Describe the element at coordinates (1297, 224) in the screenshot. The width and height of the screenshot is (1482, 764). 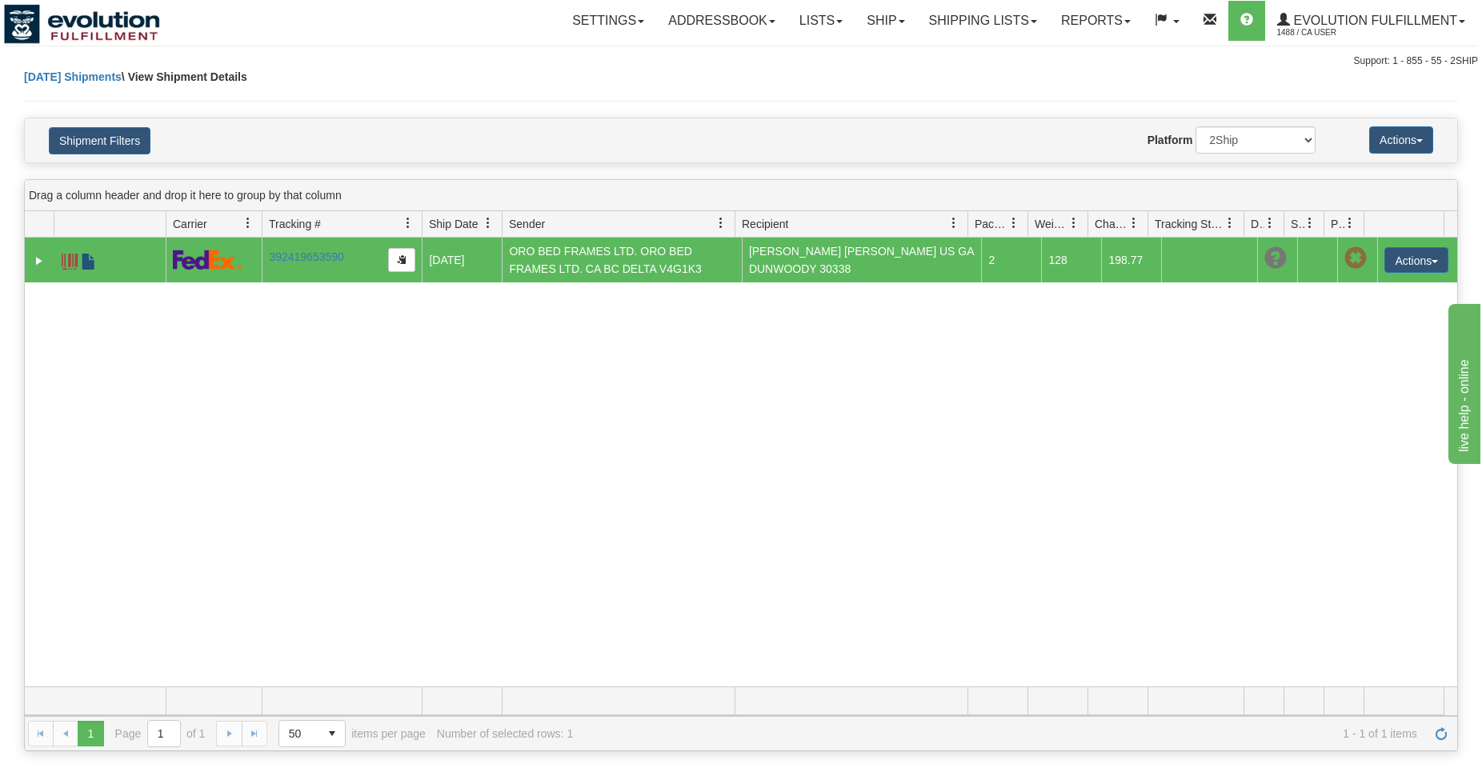
I see `span: Shipment Issues` at that location.